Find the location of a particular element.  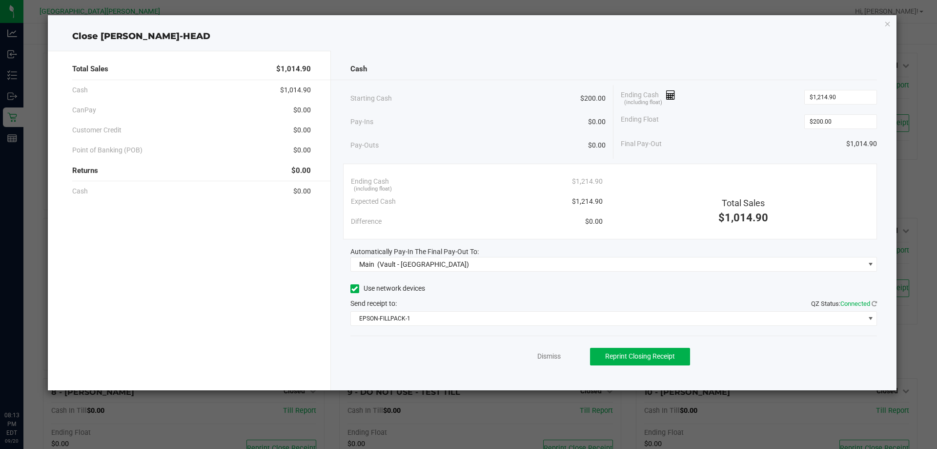

span: Difference is located at coordinates (366, 221).